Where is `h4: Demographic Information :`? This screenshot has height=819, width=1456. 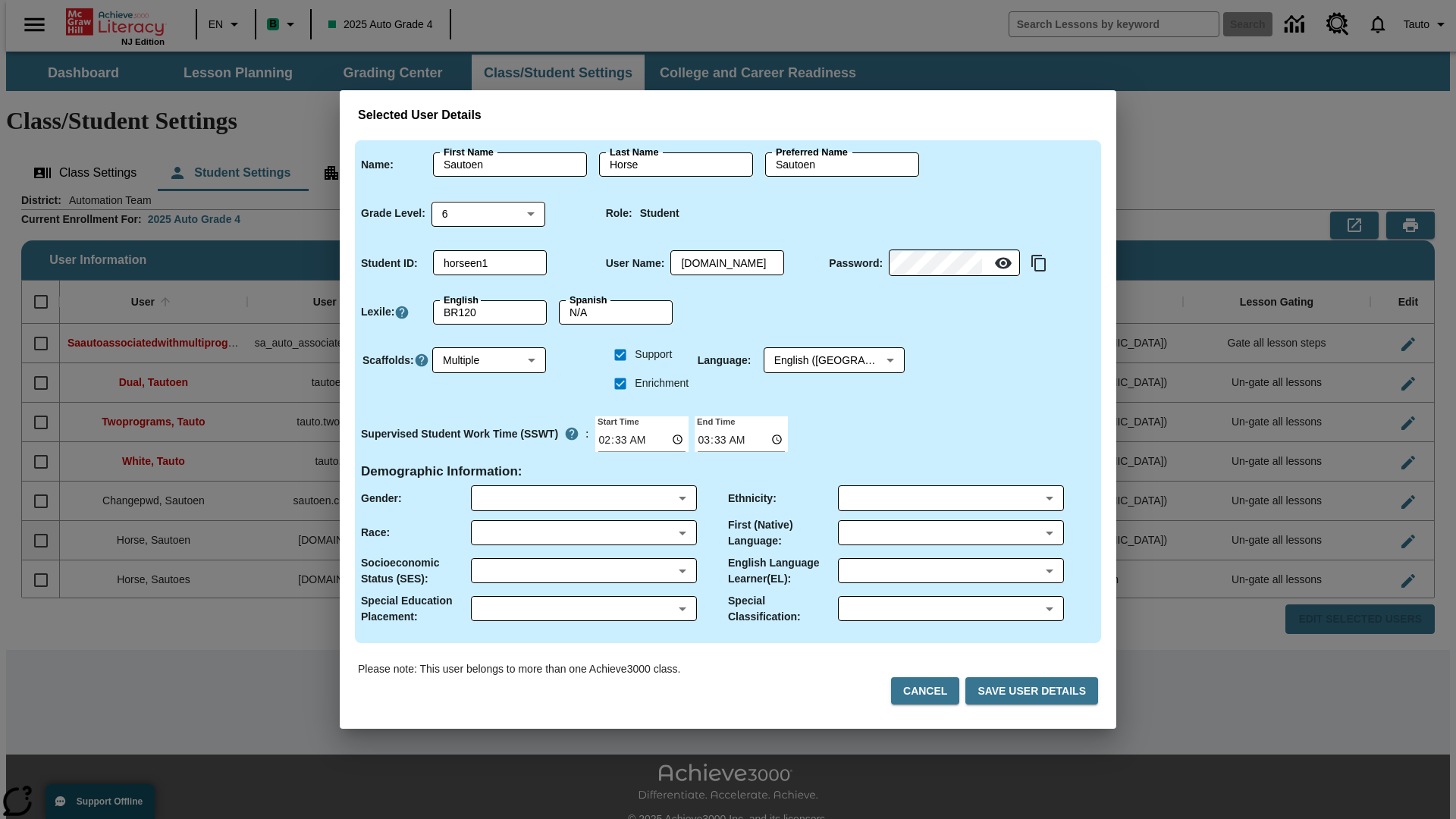
h4: Demographic Information : is located at coordinates (442, 471).